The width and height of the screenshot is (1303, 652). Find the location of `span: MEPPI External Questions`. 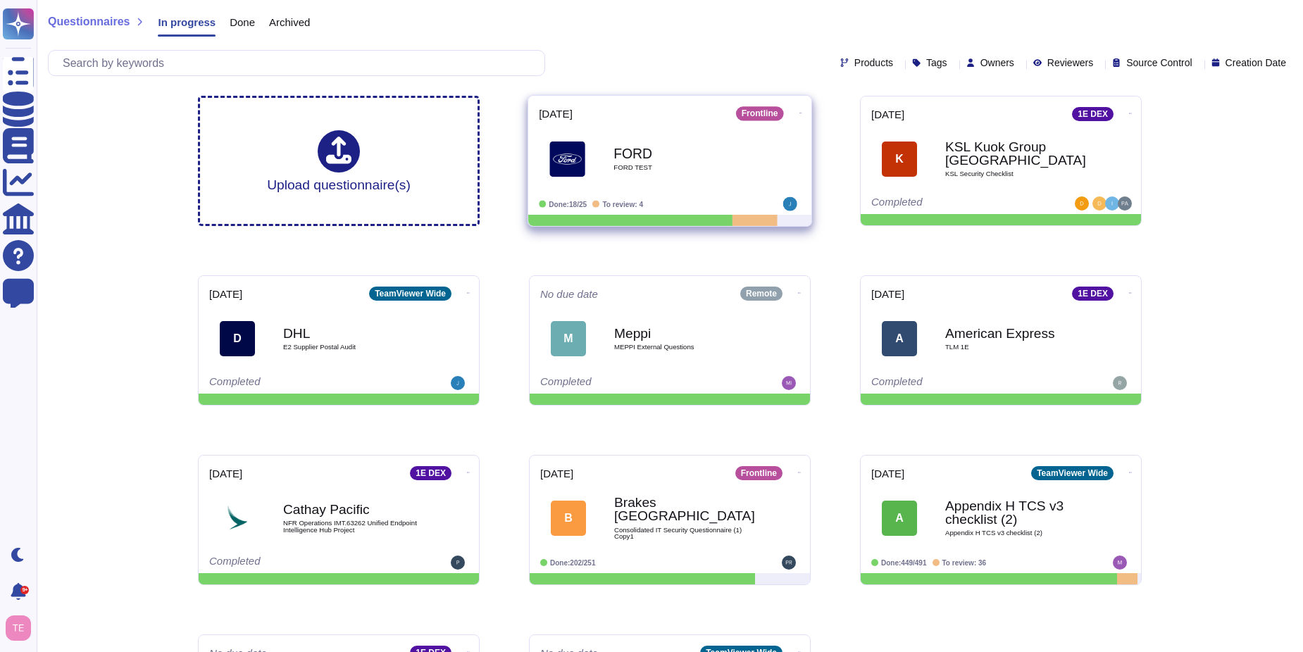

span: MEPPI External Questions is located at coordinates (684, 347).